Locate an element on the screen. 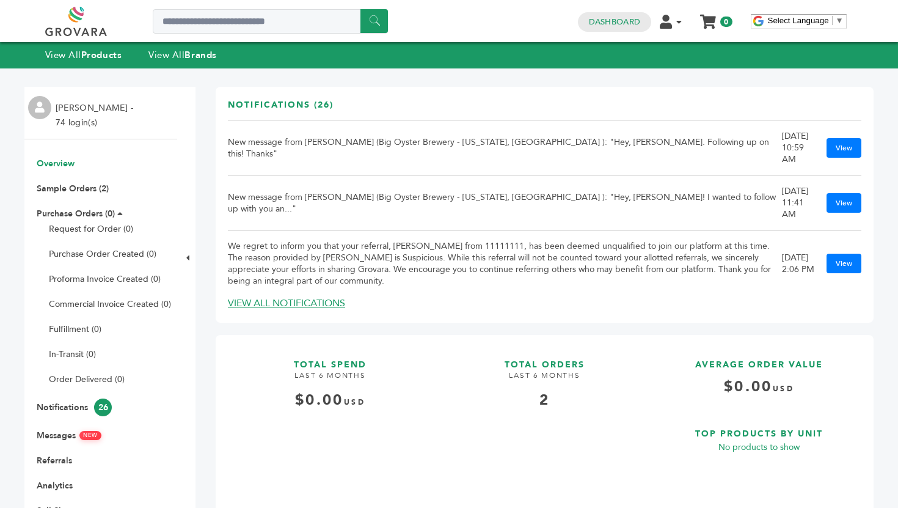  a: Analytics is located at coordinates (54, 485).